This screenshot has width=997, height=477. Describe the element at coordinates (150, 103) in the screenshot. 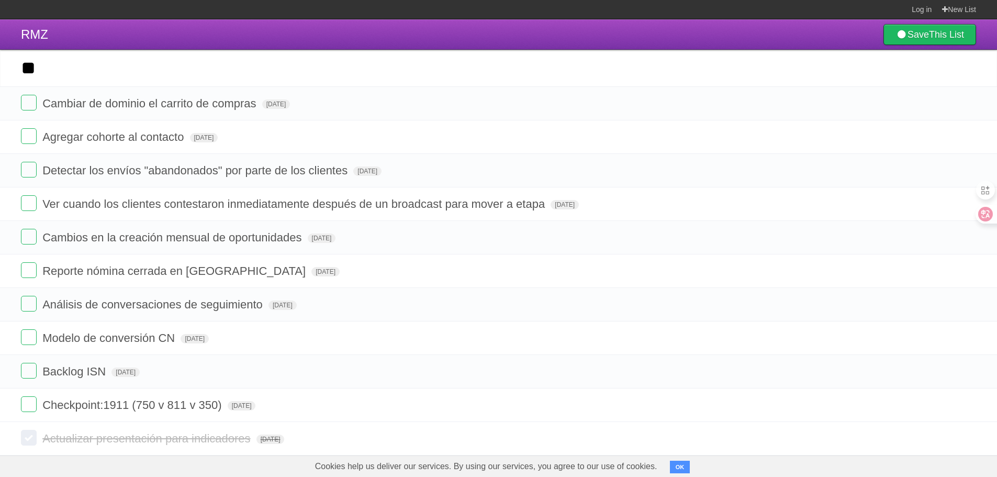

I see `span: Cambiar de dominio el carrito de compras` at that location.